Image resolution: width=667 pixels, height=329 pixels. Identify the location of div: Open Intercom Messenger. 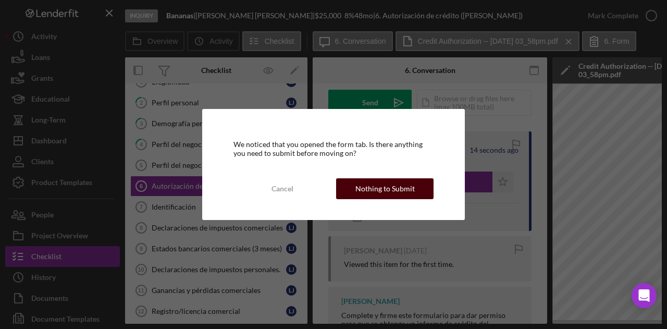
(644, 295).